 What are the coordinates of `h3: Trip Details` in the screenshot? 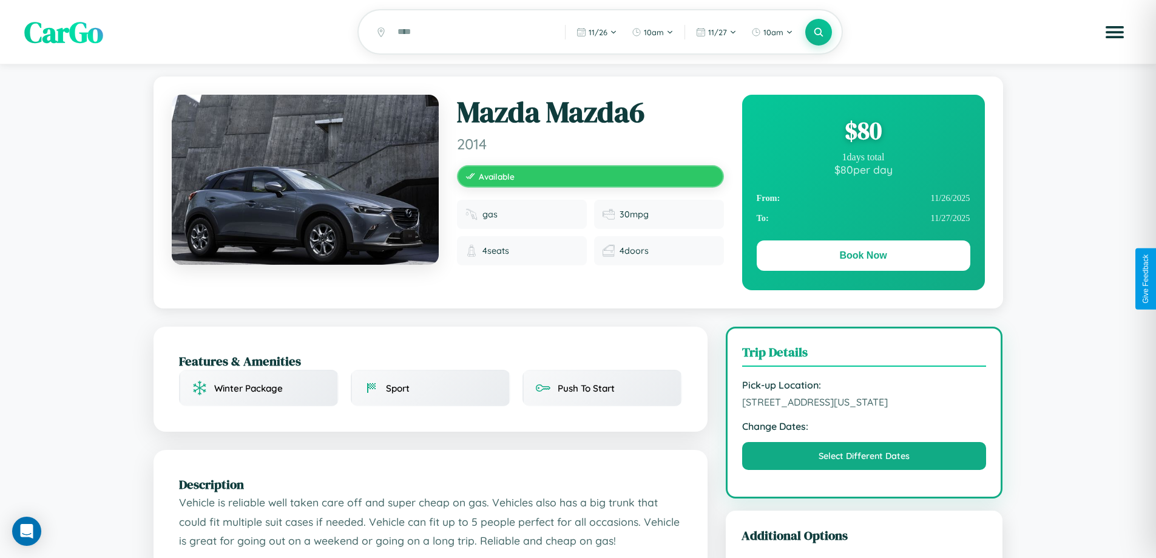 It's located at (864, 354).